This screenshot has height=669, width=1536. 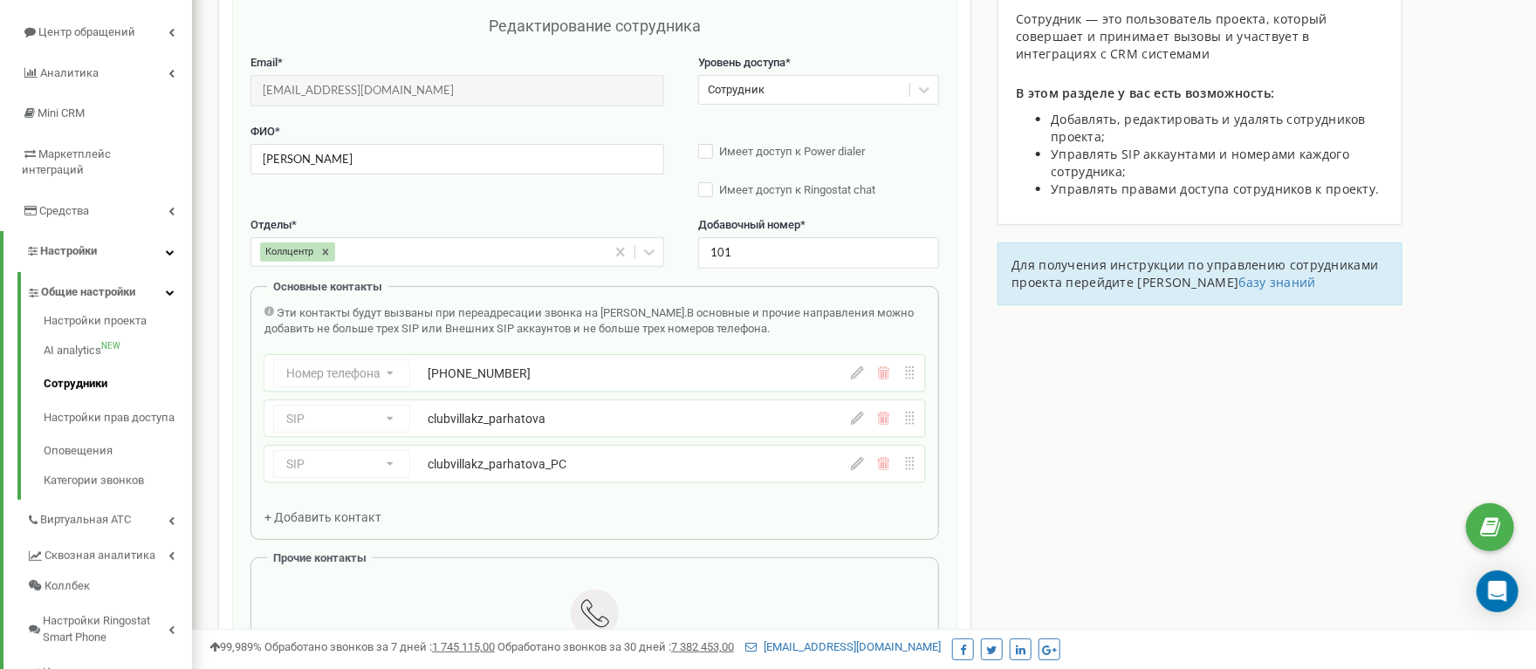 I want to click on span: Редактирование сотрудника, so click(x=594, y=25).